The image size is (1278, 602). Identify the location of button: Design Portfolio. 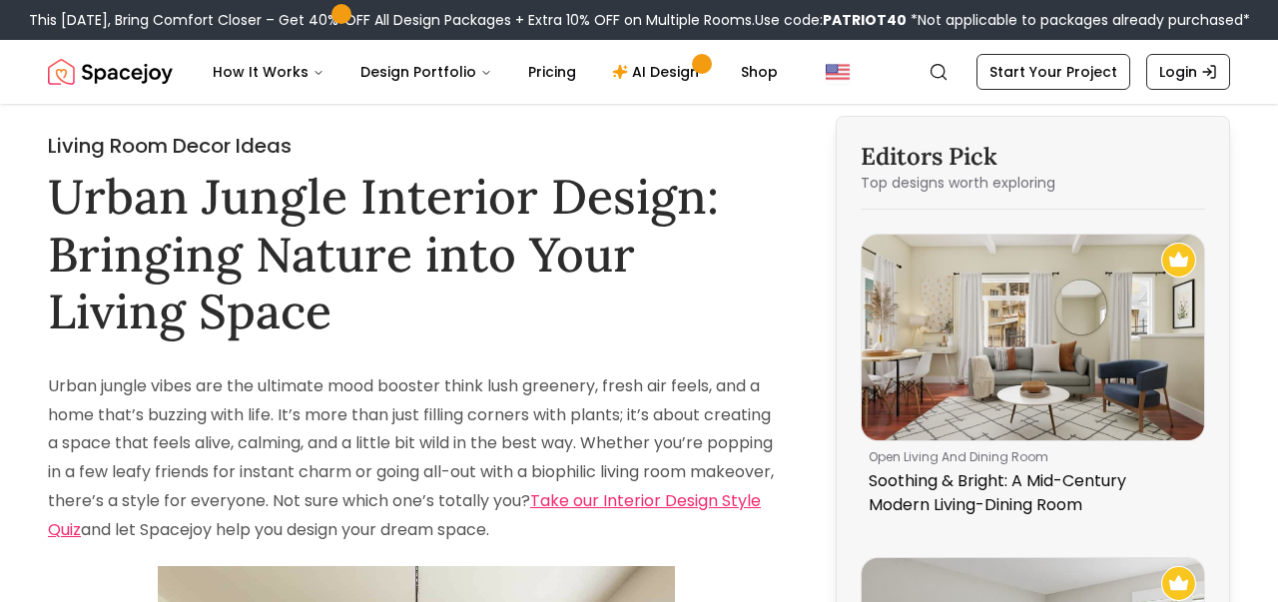
(426, 72).